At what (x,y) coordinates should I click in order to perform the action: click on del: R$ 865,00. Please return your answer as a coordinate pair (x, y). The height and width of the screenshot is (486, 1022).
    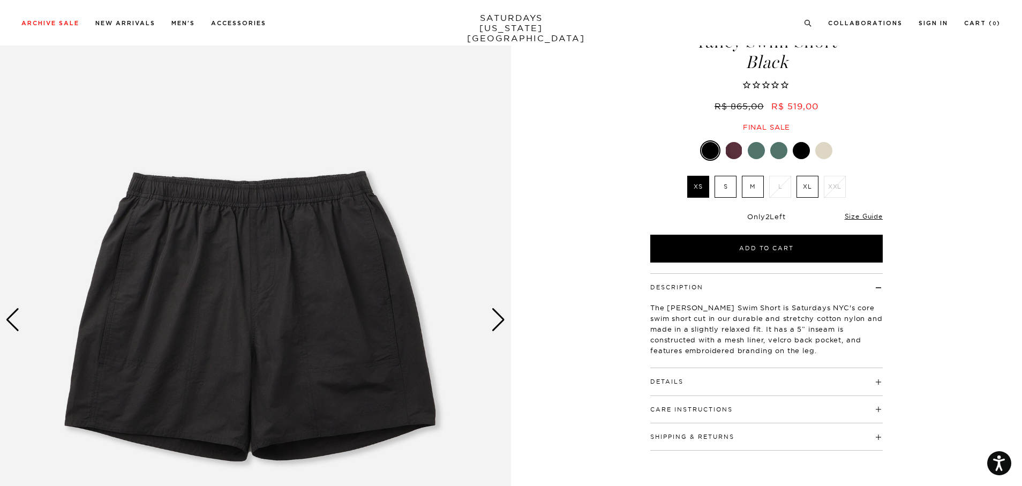
    Looking at the image, I should click on (741, 106).